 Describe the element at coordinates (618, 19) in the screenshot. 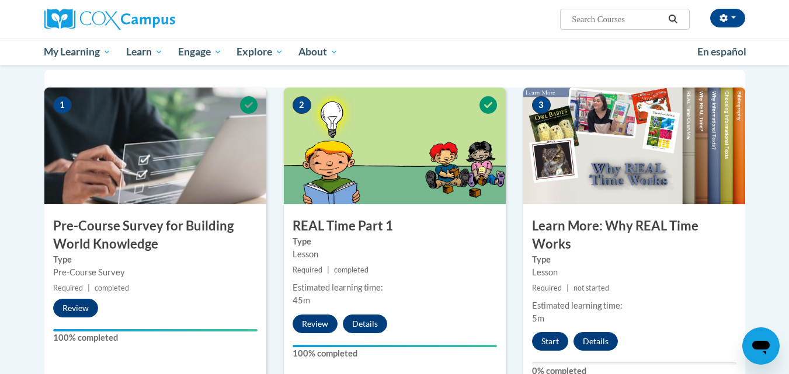

I see `input: Search Courses` at that location.